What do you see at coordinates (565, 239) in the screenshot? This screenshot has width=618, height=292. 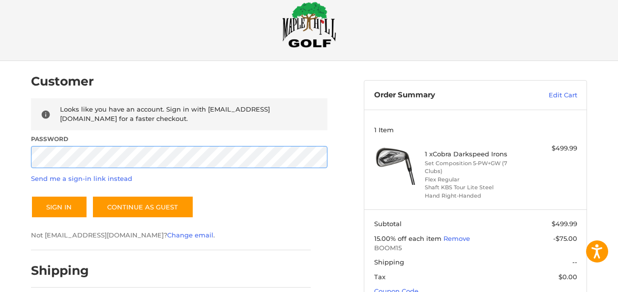 I see `span: -$75.00` at bounding box center [565, 239].